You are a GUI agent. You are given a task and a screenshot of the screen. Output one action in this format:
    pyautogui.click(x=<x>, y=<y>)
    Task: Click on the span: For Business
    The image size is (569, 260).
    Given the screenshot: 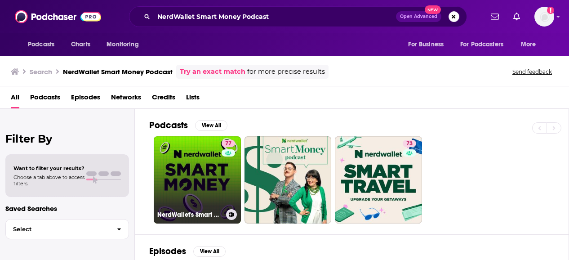 What is the action you would take?
    pyautogui.click(x=426, y=45)
    